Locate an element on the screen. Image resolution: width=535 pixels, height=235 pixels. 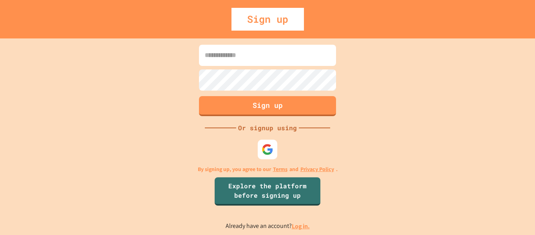
button: Sign up is located at coordinates (268, 106).